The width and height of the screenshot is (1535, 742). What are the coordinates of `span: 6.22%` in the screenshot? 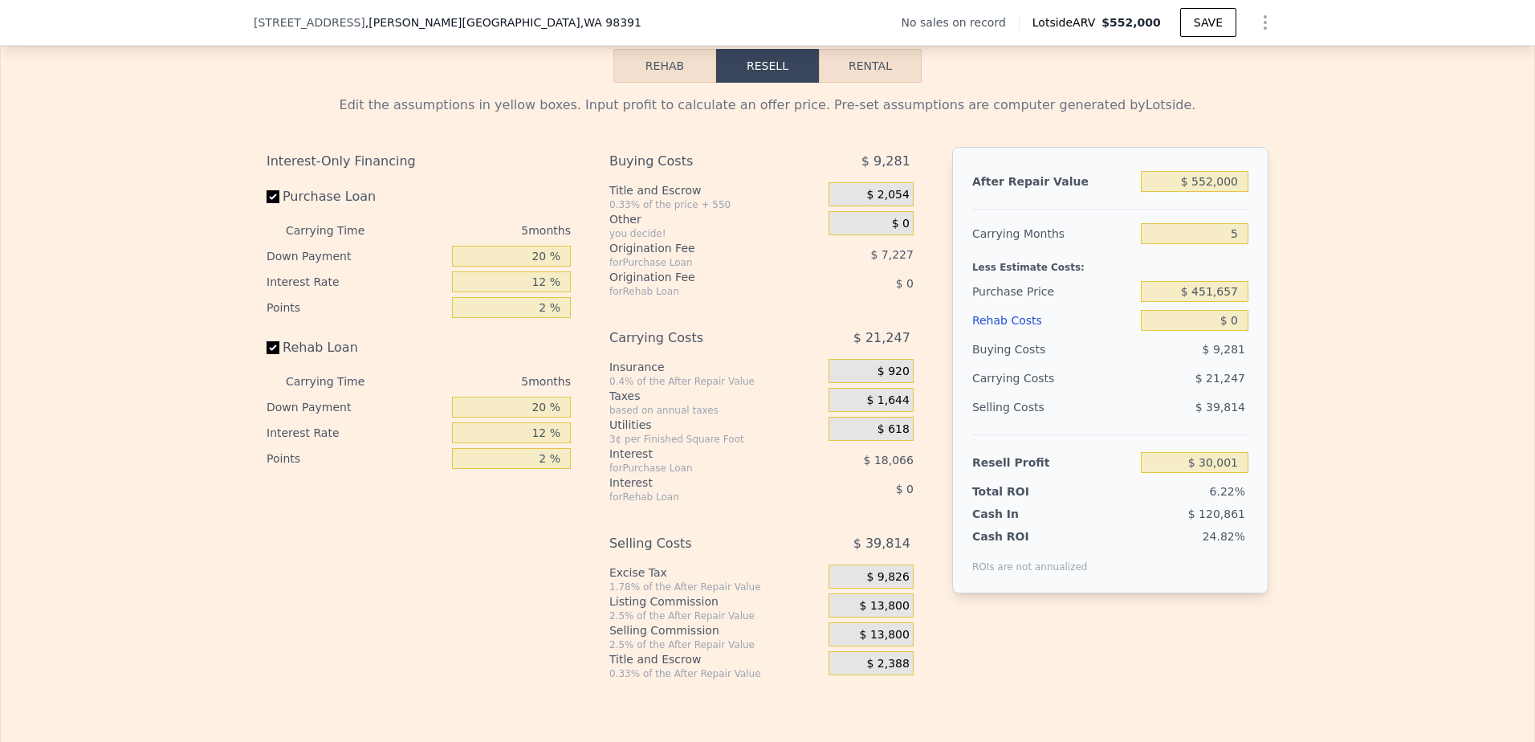 It's located at (1227, 491).